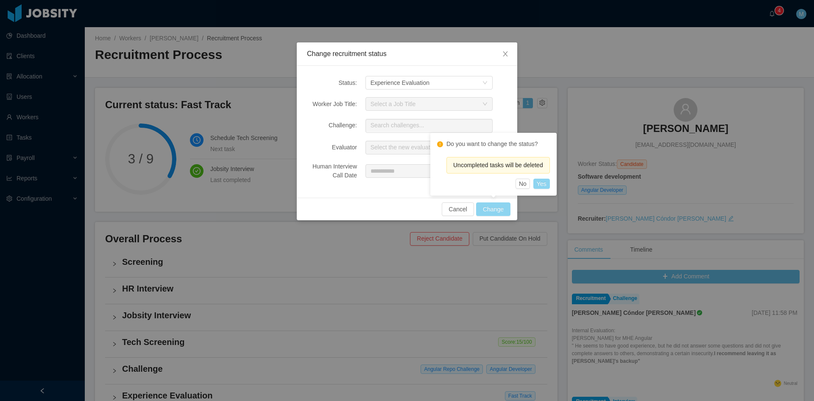  Describe the element at coordinates (332, 171) in the screenshot. I see `div: Human Interview Call Date` at that location.